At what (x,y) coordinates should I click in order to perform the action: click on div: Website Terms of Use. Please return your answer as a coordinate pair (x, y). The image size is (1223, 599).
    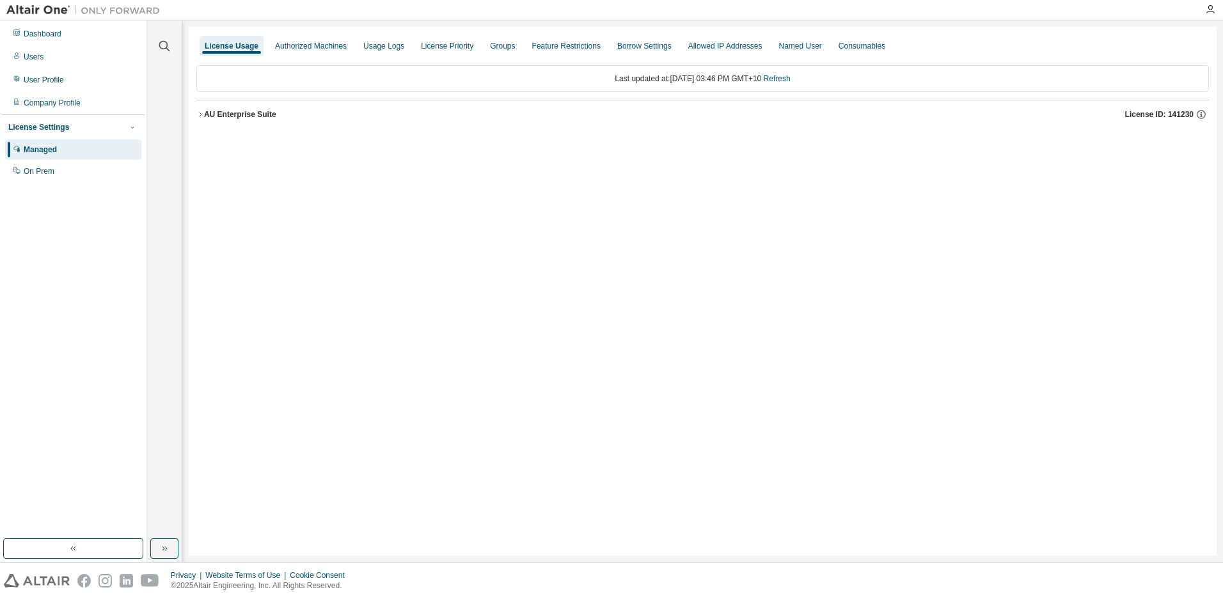
    Looking at the image, I should click on (248, 576).